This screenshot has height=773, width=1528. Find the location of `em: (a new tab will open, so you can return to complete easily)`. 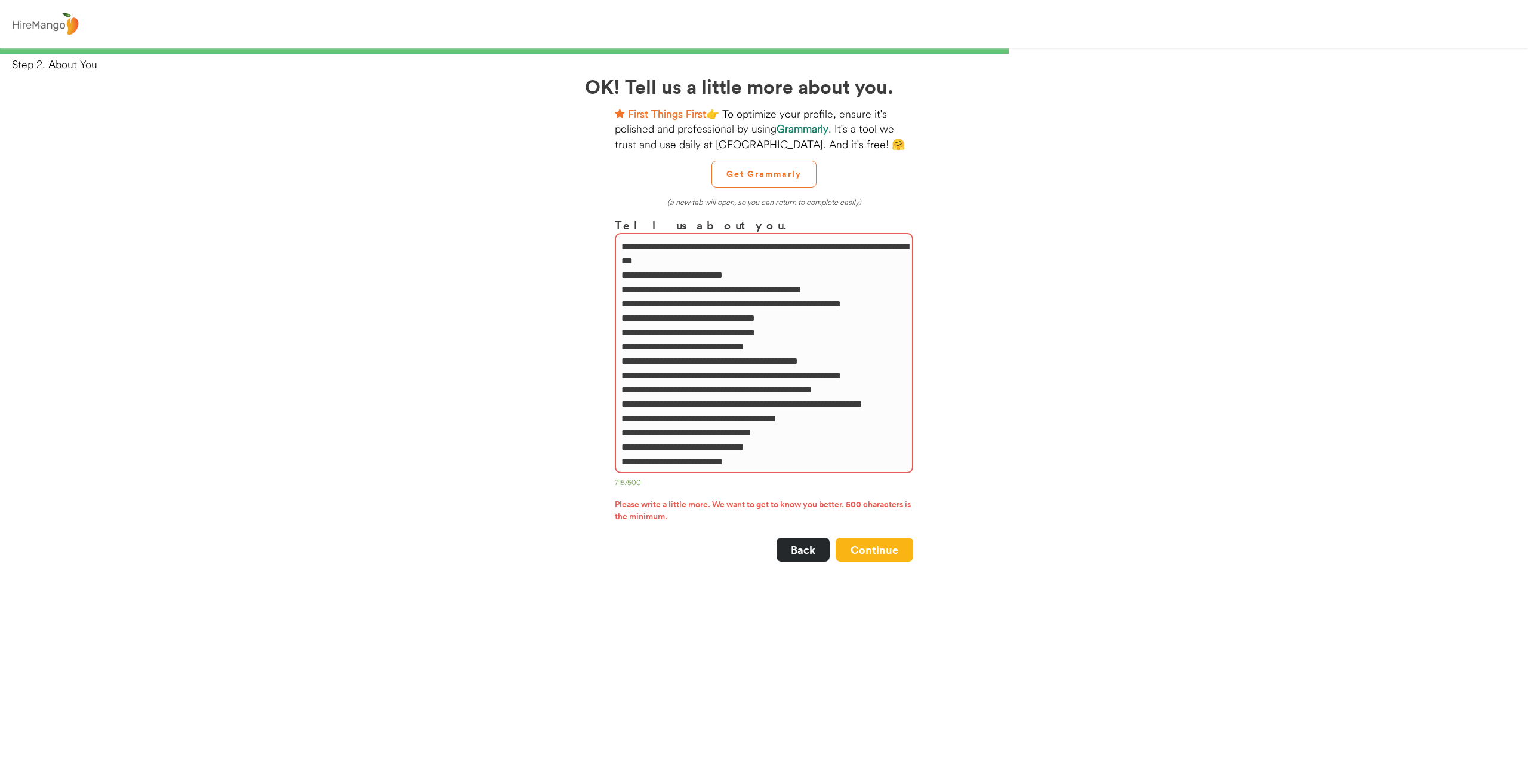

em: (a new tab will open, so you can return to complete easily) is located at coordinates (764, 202).